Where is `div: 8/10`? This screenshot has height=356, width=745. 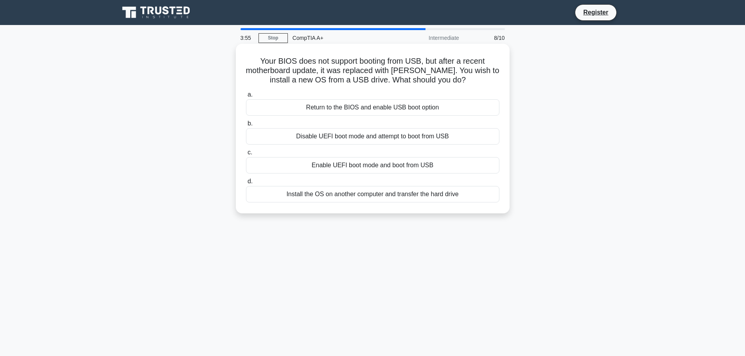
div: 8/10 is located at coordinates (486, 38).